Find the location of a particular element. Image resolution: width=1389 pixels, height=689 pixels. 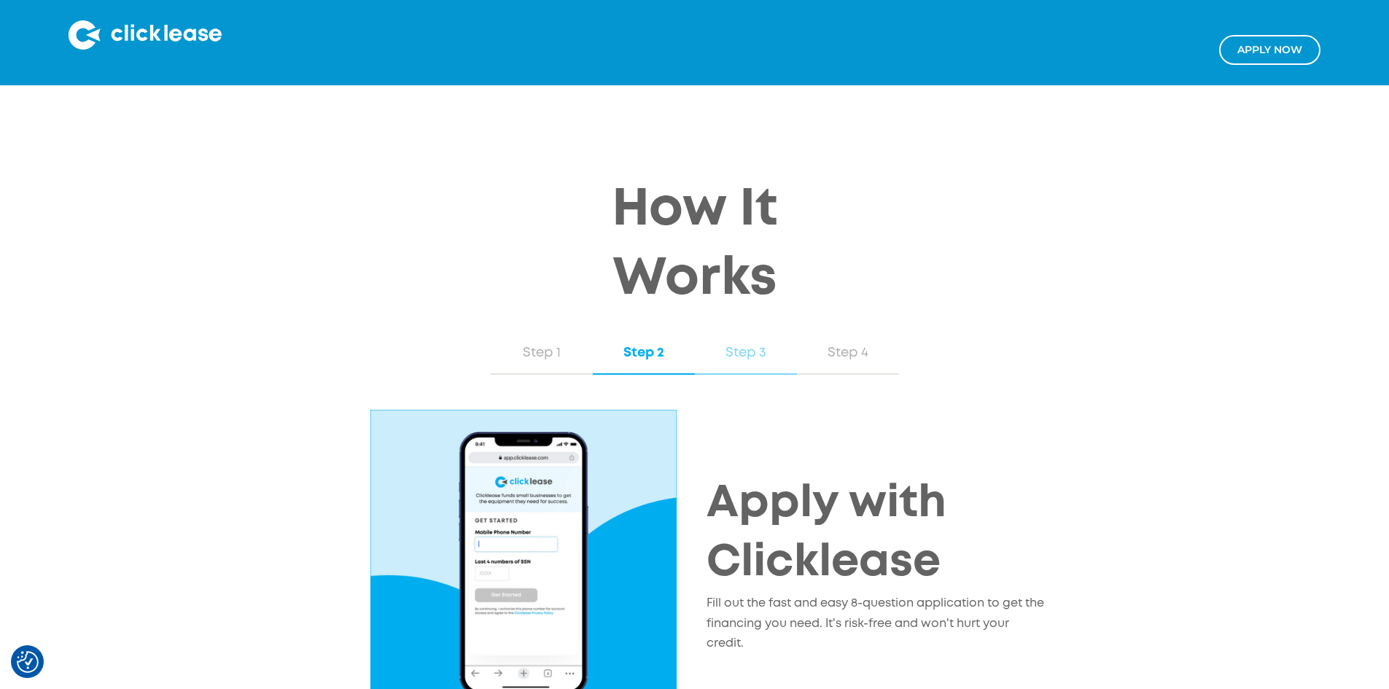

button: Consent Preferences is located at coordinates (28, 662).